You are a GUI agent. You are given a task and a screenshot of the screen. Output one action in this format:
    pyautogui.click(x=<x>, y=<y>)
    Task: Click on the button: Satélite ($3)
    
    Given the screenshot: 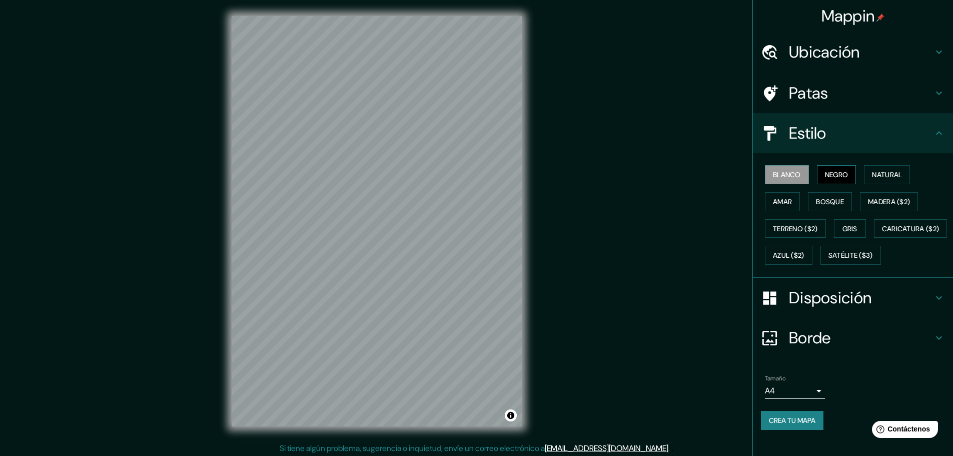 What is the action you would take?
    pyautogui.click(x=850, y=255)
    